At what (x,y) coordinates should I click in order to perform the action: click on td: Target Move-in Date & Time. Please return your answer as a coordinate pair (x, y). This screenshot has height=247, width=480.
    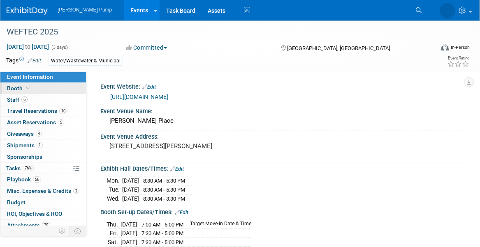
    Looking at the image, I should click on (218, 225).